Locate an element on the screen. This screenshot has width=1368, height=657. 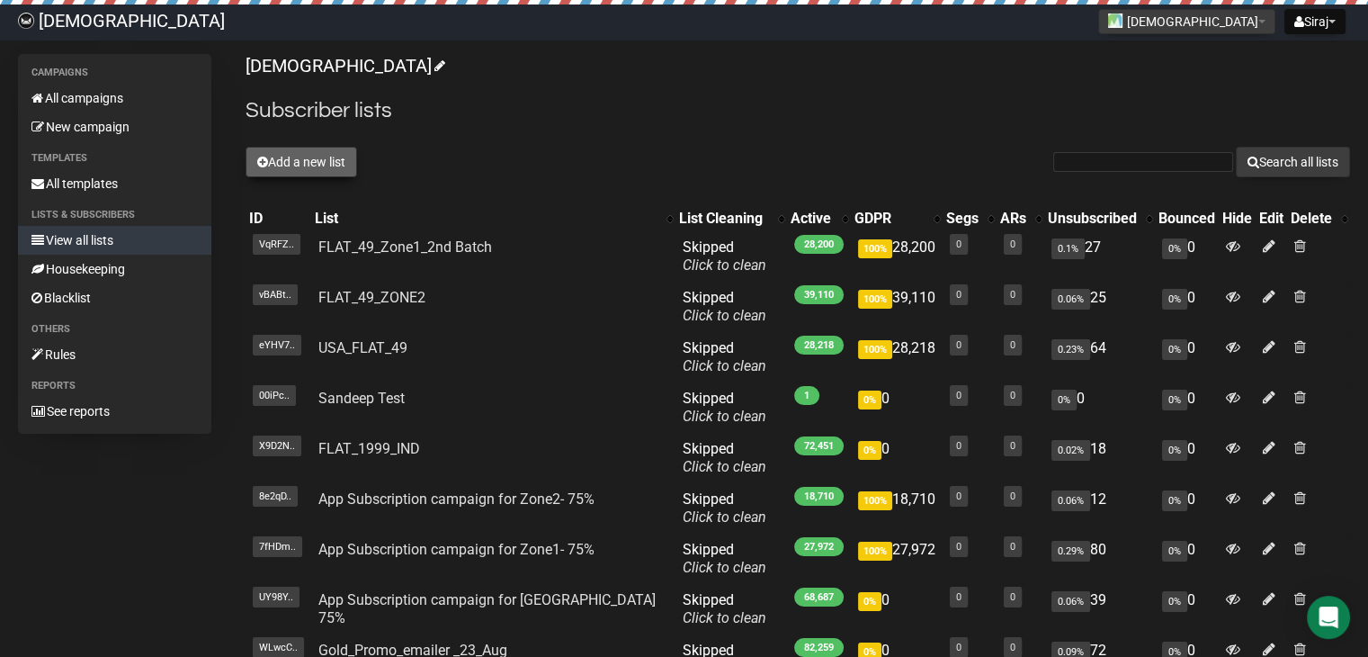
span: VqRFZ.. is located at coordinates (276, 244).